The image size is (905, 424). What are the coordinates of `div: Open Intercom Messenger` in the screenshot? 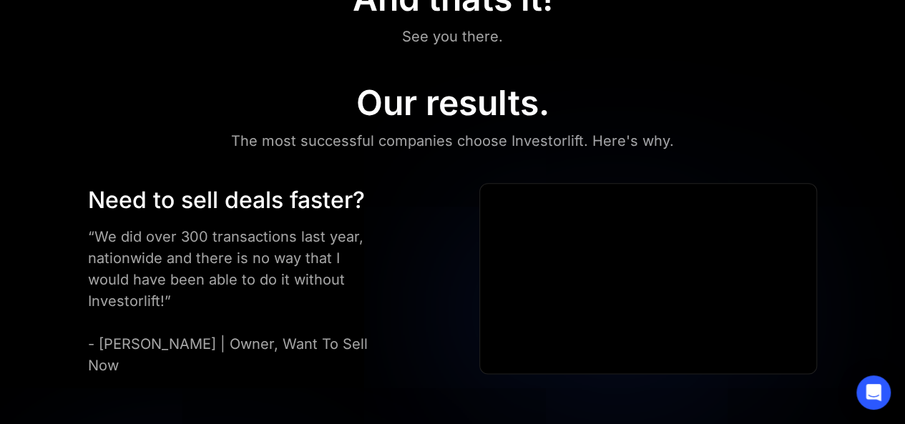 It's located at (874, 393).